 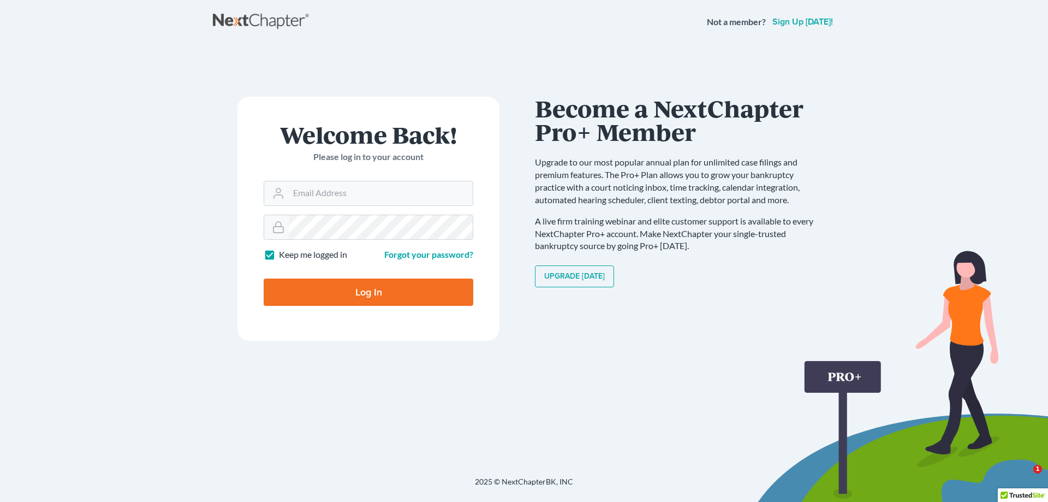 What do you see at coordinates (736, 22) in the screenshot?
I see `strong: Not a member?` at bounding box center [736, 22].